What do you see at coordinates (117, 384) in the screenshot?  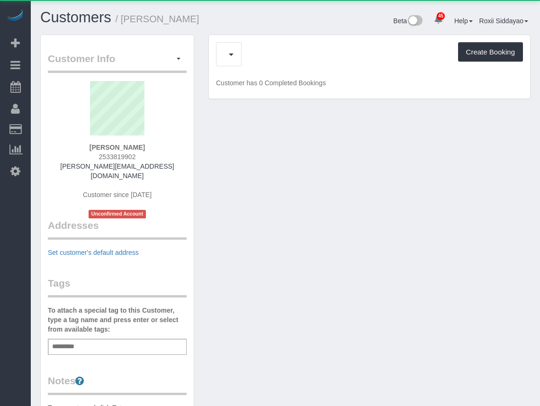 I see `legend: Notes` at bounding box center [117, 384].